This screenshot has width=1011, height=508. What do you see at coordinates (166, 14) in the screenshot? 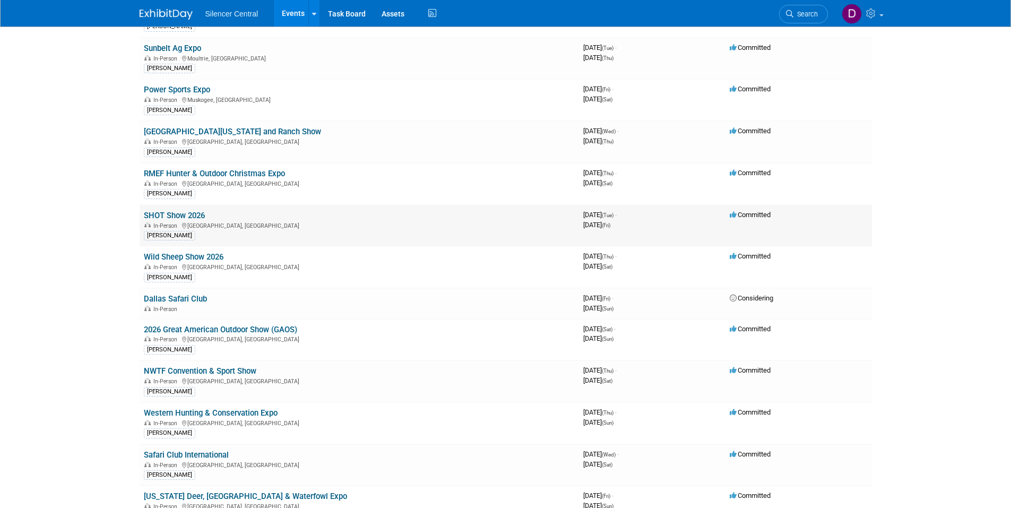
I see `img: ExhibitDay` at bounding box center [166, 14].